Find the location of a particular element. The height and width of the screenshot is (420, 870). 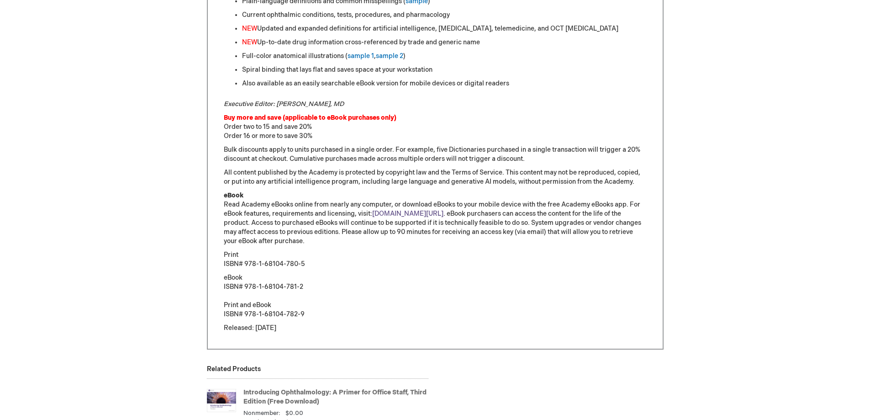

li: Full-color anatomical illustrations ( , ) is located at coordinates (444, 56).